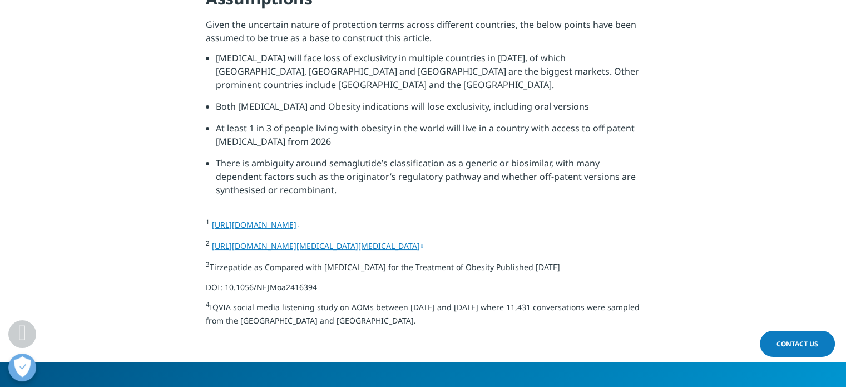 The height and width of the screenshot is (387, 846). What do you see at coordinates (428, 180) in the screenshot?
I see `li: There is ambiguity around semaglutide’s classification as a generic or biosimilar, with many depe...` at bounding box center [428, 180].